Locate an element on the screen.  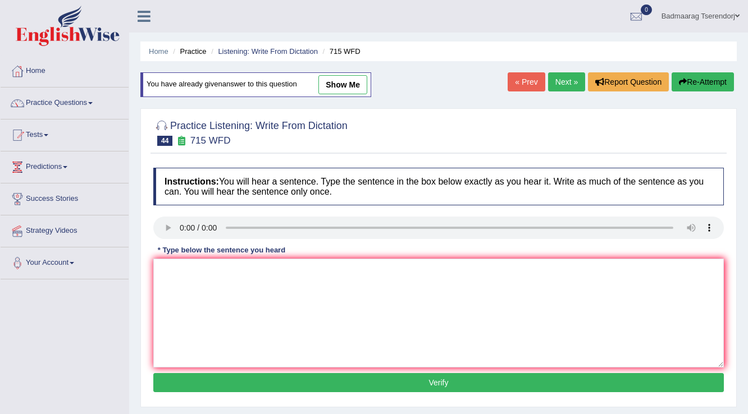
a: Practice Questions is located at coordinates (65, 102).